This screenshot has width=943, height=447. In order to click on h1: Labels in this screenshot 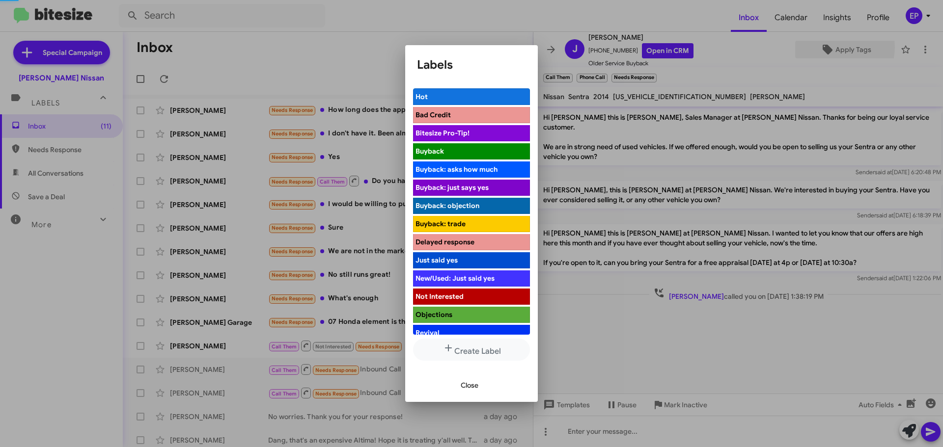, I will do `click(471, 65)`.